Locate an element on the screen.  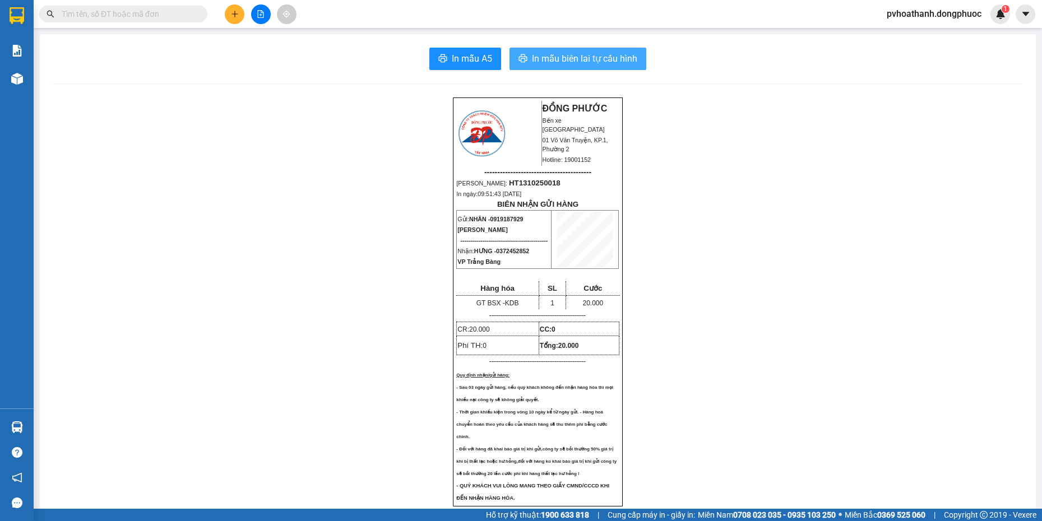
strong: BIÊN NHẬN GỬI HÀNG is located at coordinates (538, 204).